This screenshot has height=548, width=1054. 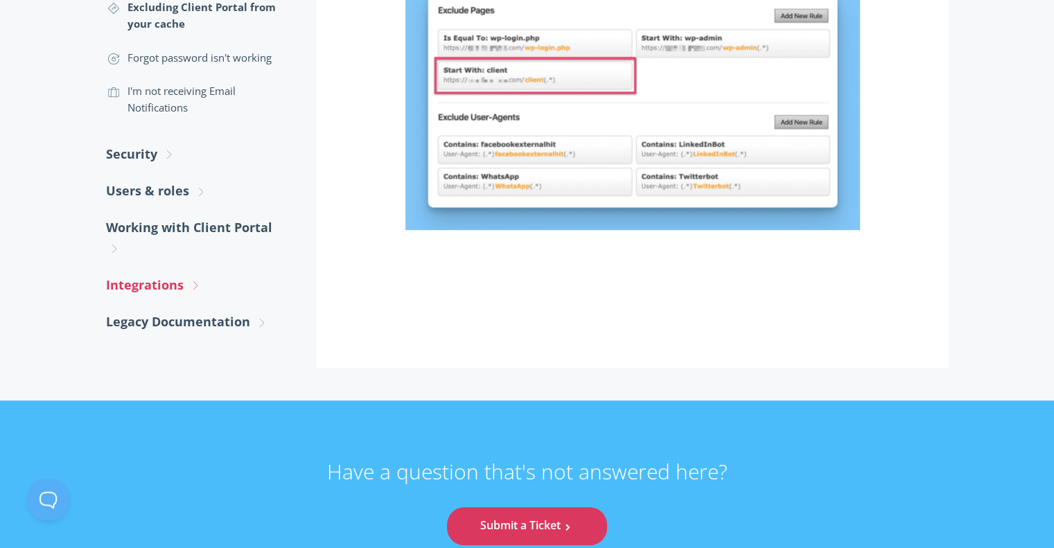 I want to click on a: Users & roles, so click(x=197, y=191).